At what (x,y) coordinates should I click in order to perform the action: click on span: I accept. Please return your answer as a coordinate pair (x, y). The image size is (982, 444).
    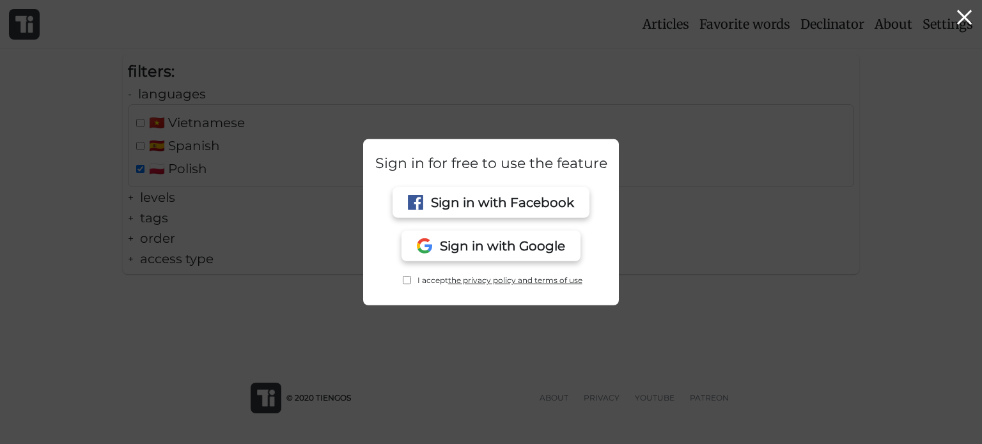
    Looking at the image, I should click on (500, 280).